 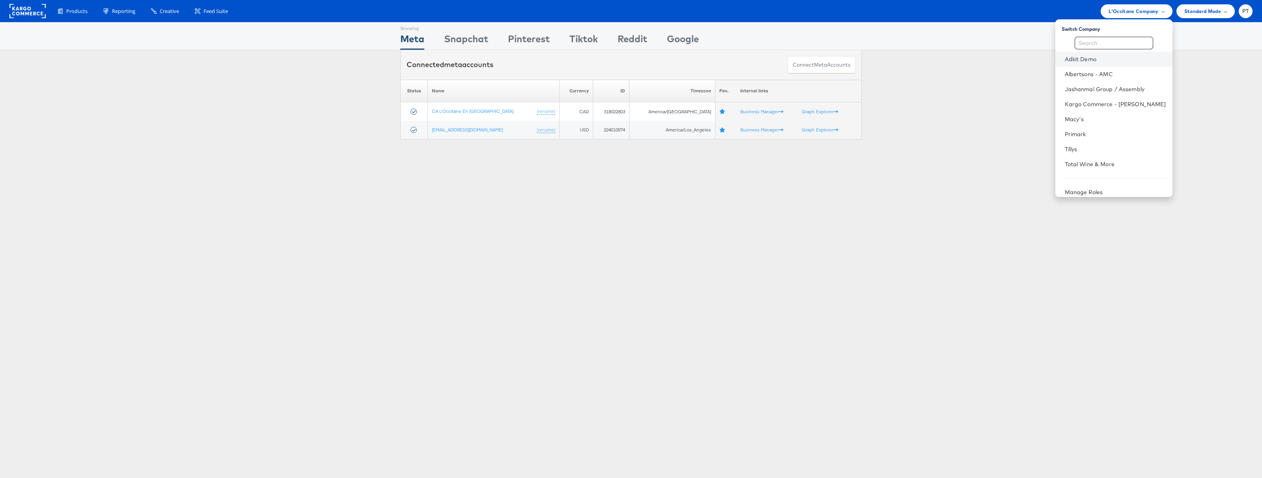 What do you see at coordinates (412, 27) in the screenshot?
I see `div: Showing` at bounding box center [412, 27].